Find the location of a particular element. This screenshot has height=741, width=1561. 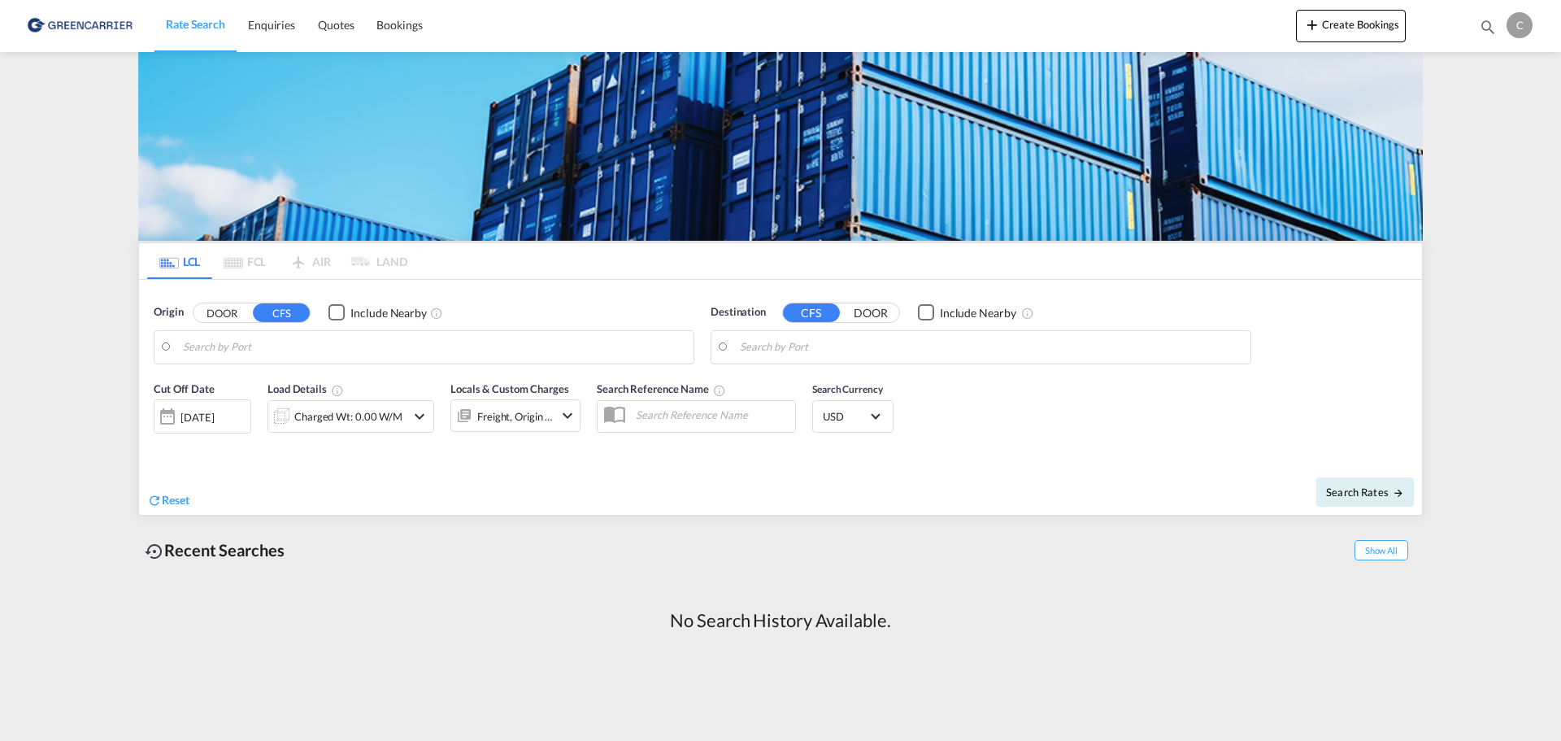

span: Destination is located at coordinates (738, 312).